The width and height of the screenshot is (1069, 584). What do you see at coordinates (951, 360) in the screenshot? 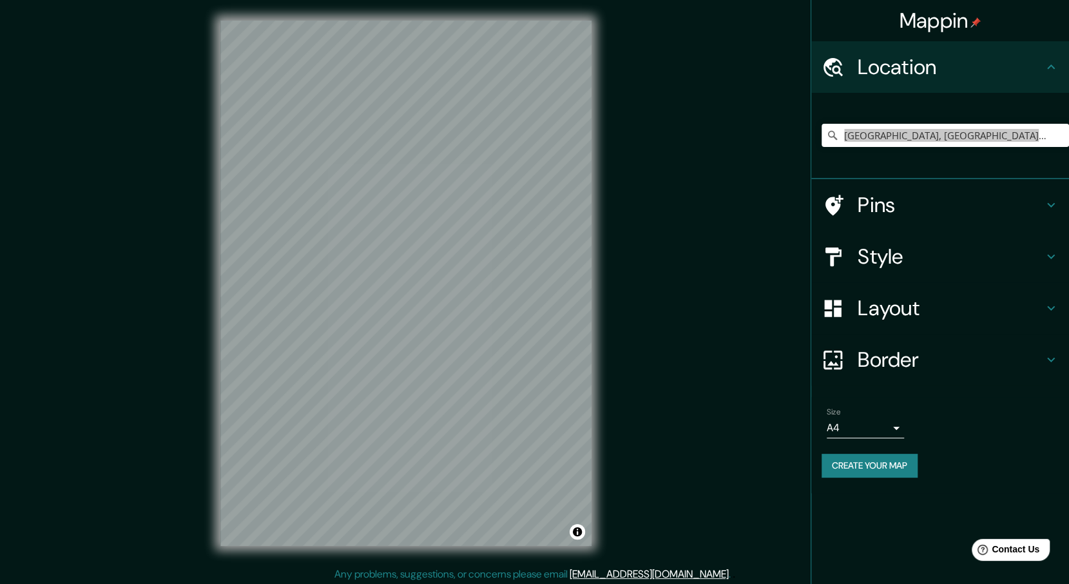
I see `h4: Border` at bounding box center [951, 360].